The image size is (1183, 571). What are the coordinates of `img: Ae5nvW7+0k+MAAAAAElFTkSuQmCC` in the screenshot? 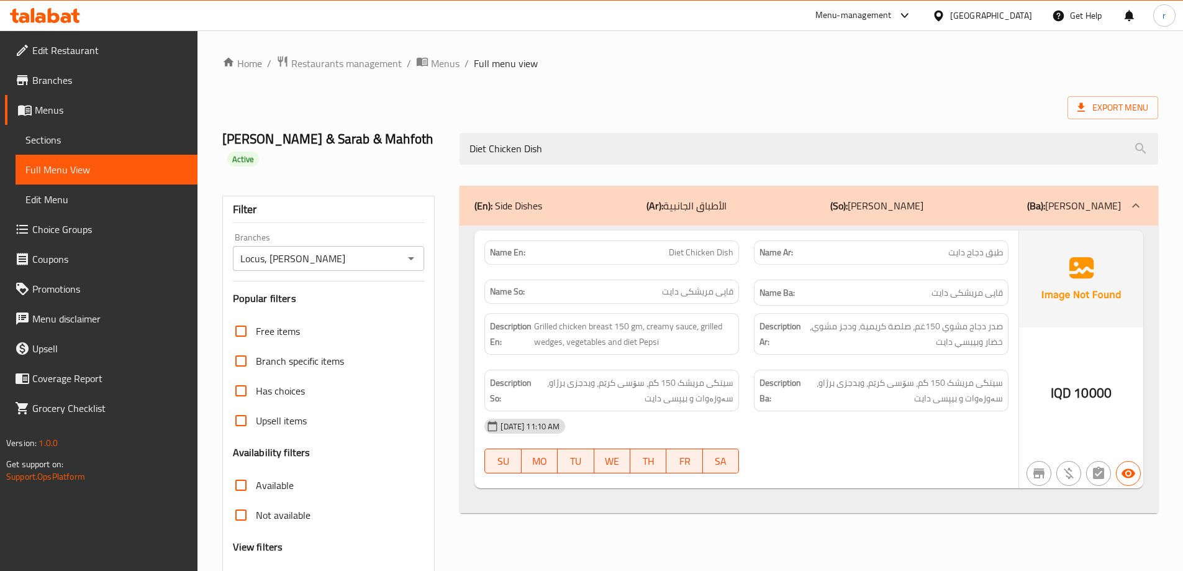 It's located at (1081, 279).